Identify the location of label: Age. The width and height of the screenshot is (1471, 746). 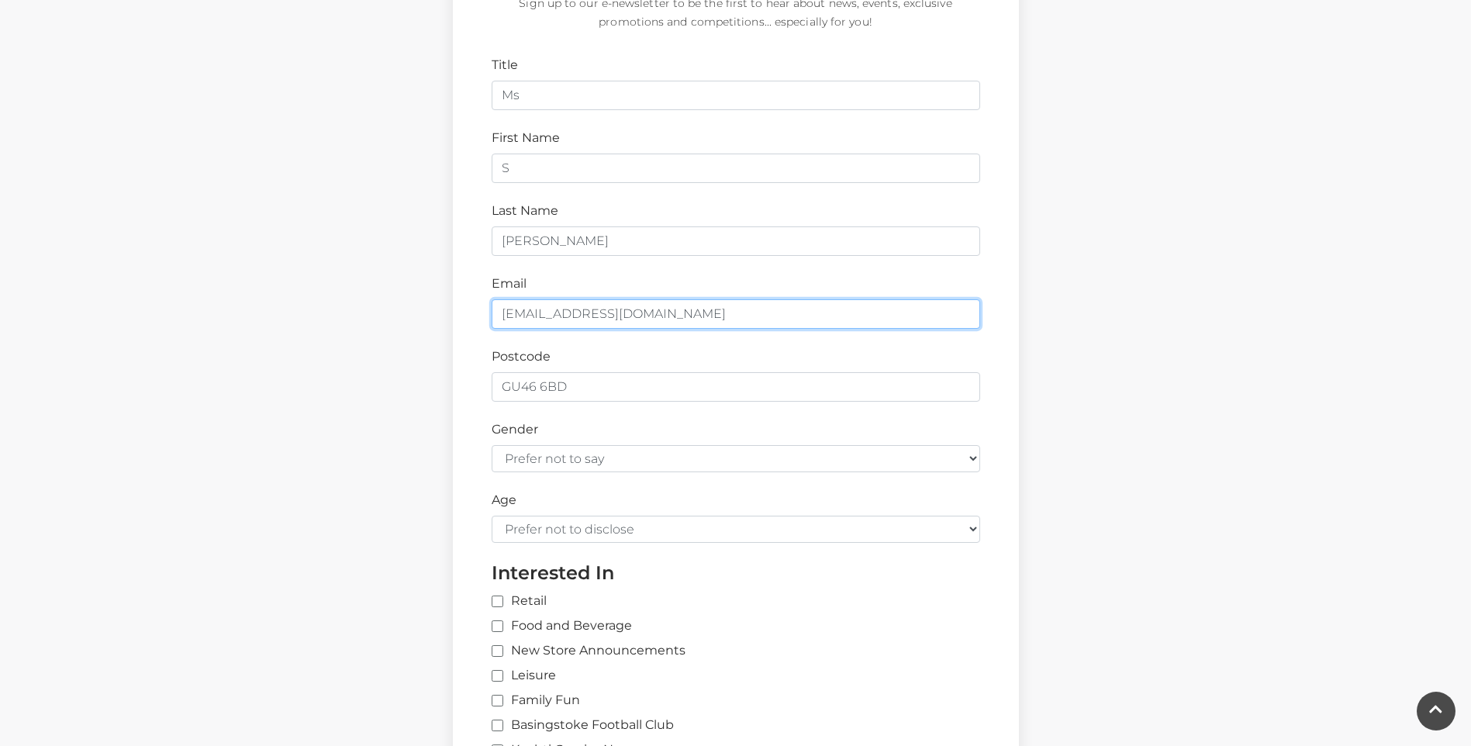
(504, 500).